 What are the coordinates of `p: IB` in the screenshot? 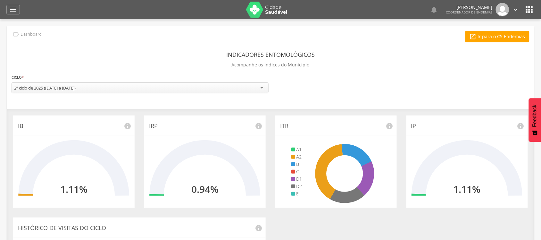 It's located at (74, 126).